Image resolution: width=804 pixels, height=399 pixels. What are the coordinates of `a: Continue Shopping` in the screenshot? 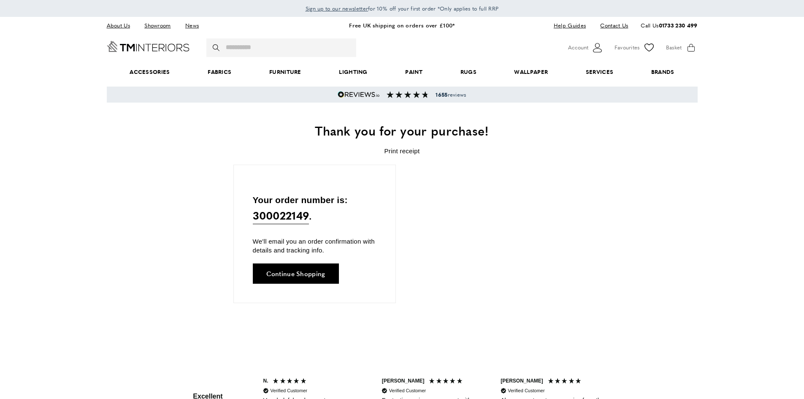 It's located at (296, 274).